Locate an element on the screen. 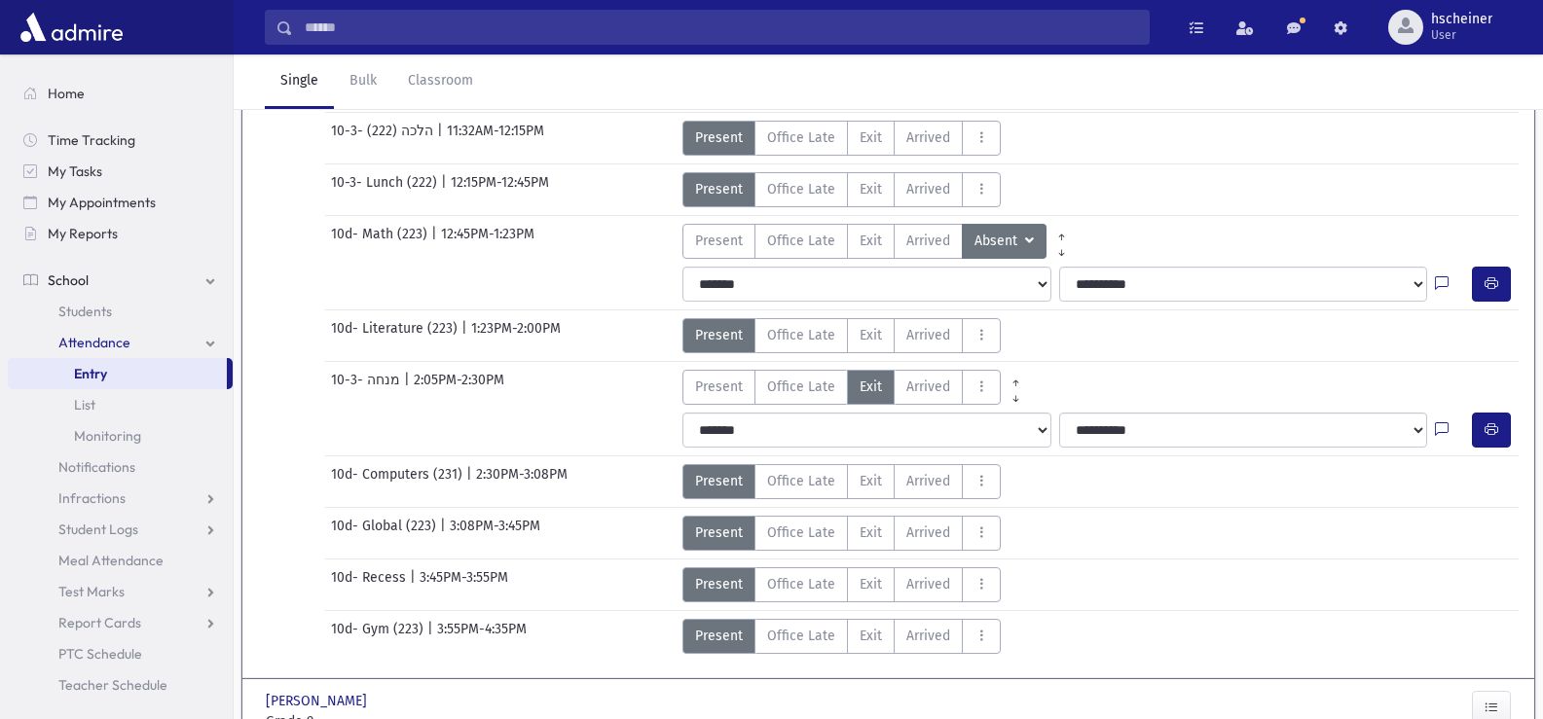 The height and width of the screenshot is (719, 1543). span: Monitoring is located at coordinates (107, 436).